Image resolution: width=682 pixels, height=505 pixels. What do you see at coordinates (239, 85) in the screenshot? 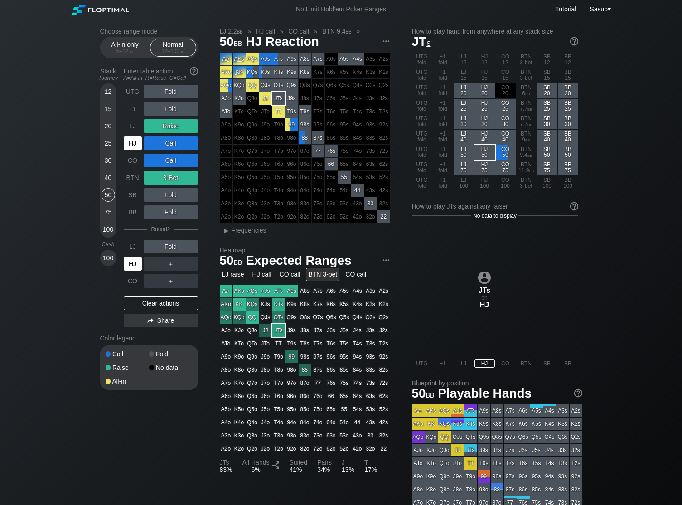
I see `div: KQo` at bounding box center [239, 85].